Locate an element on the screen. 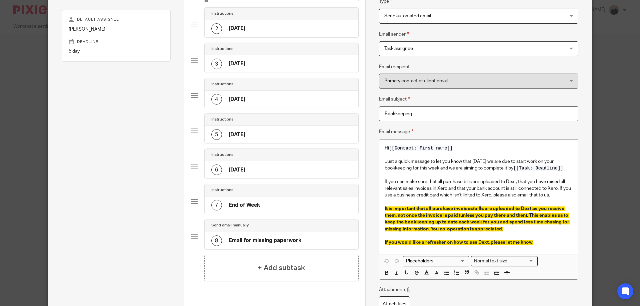  span: Normal text size is located at coordinates (491, 261).